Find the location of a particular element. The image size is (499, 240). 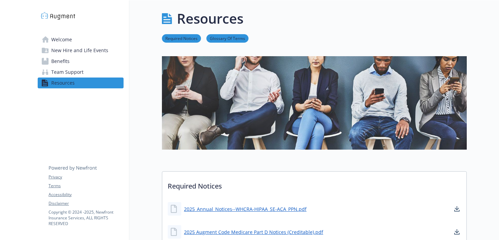

a: Required Notices is located at coordinates (181, 38).